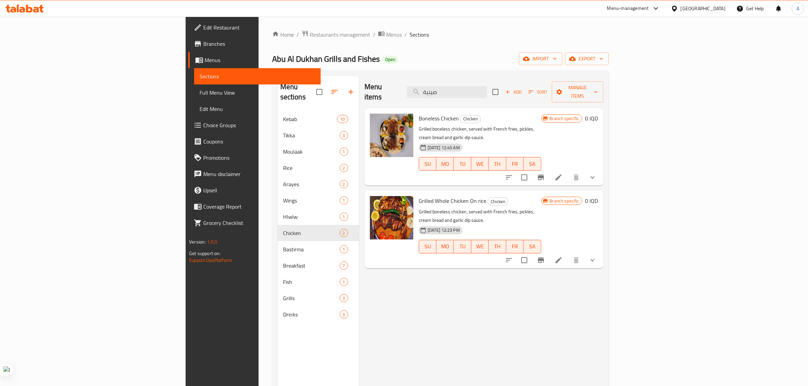 The width and height of the screenshot is (808, 386). What do you see at coordinates (259, 44) in the screenshot?
I see `span: Branches` at bounding box center [259, 44].